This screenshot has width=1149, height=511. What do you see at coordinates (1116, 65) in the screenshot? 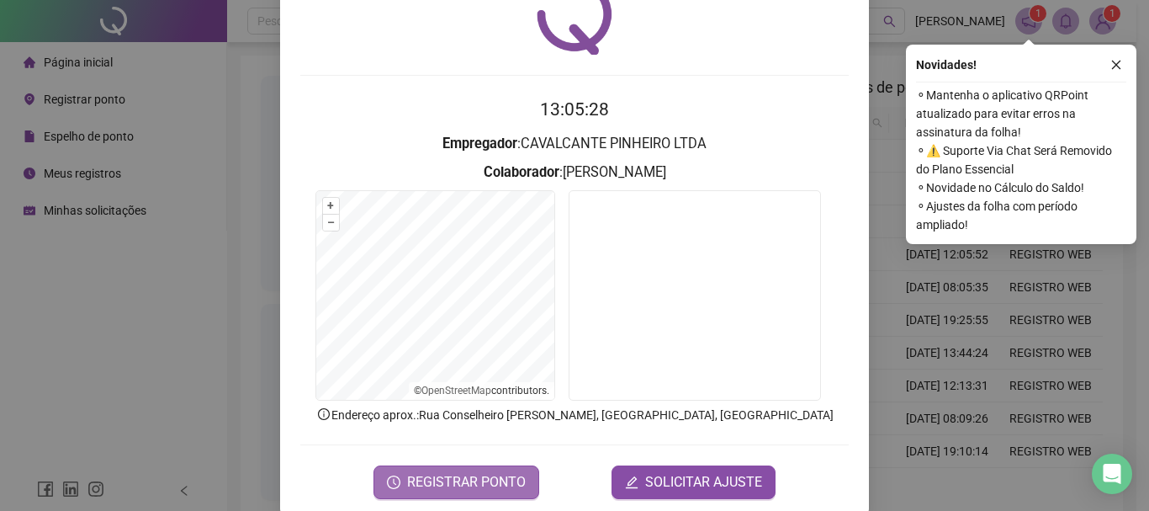
I see `span: close` at bounding box center [1116, 65].